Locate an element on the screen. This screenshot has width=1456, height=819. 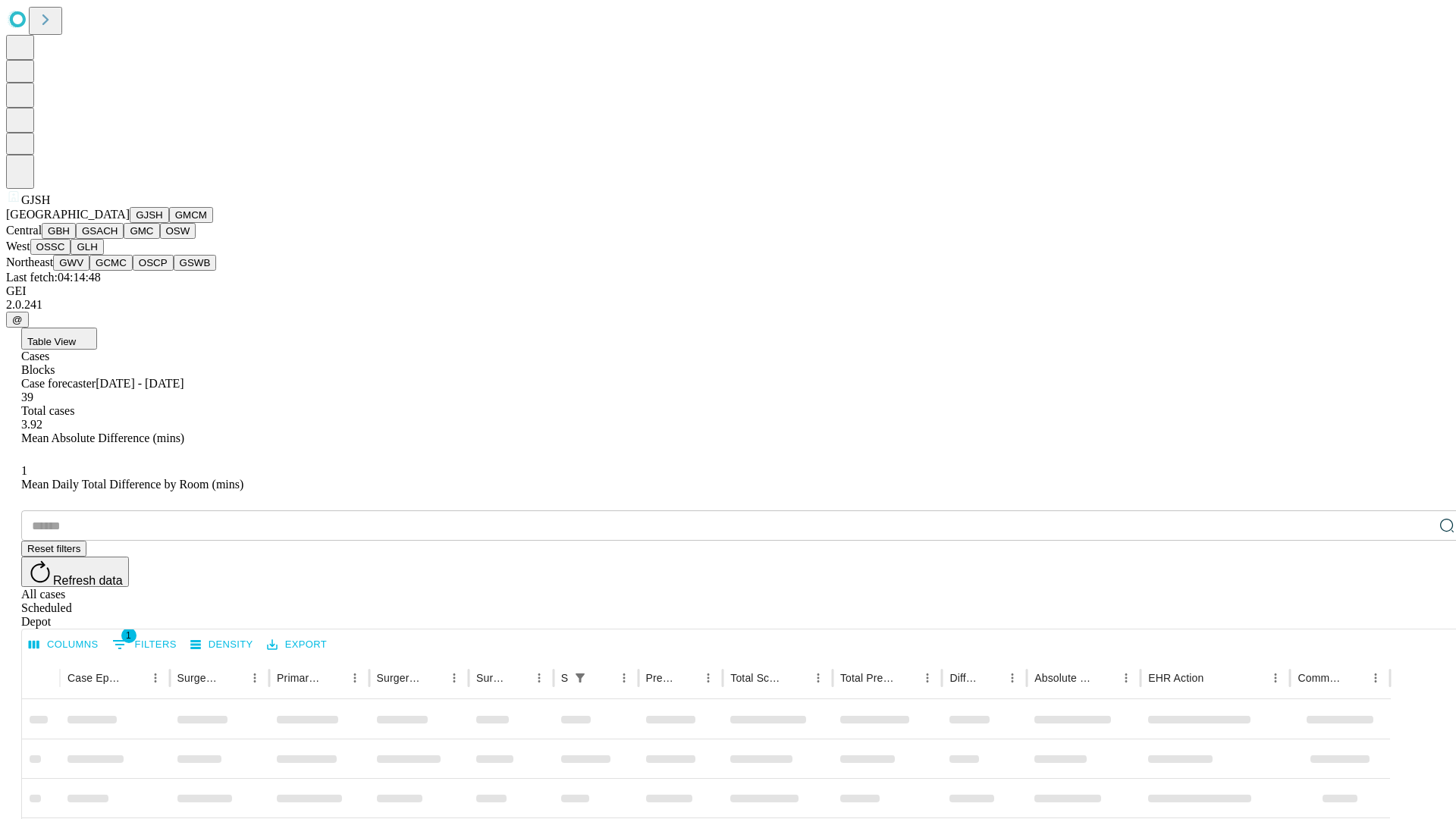
div: EHR Action is located at coordinates (1175, 678).